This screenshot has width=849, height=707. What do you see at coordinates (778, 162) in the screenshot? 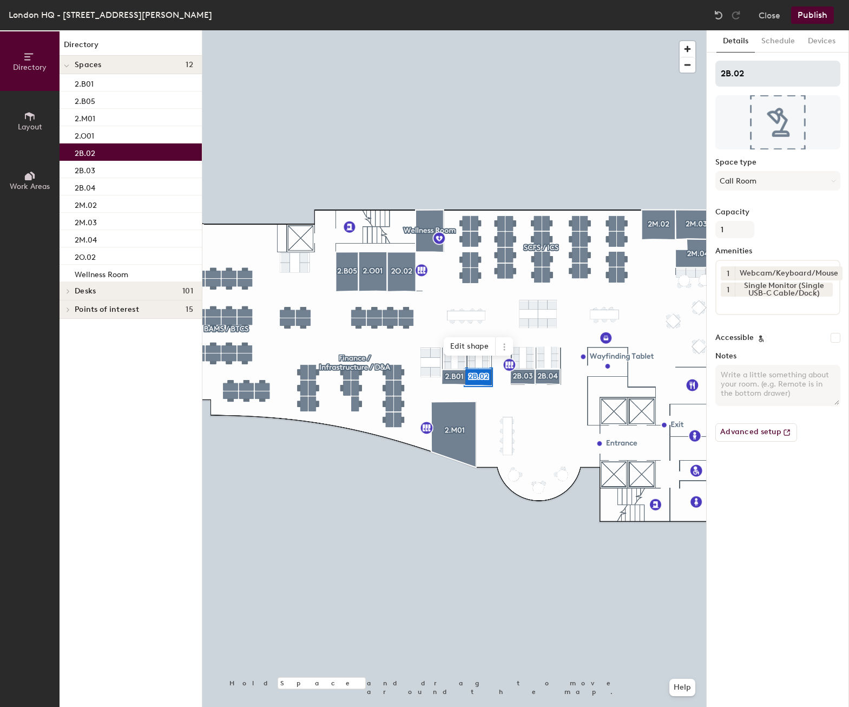
I see `label: Space type` at bounding box center [778, 162].